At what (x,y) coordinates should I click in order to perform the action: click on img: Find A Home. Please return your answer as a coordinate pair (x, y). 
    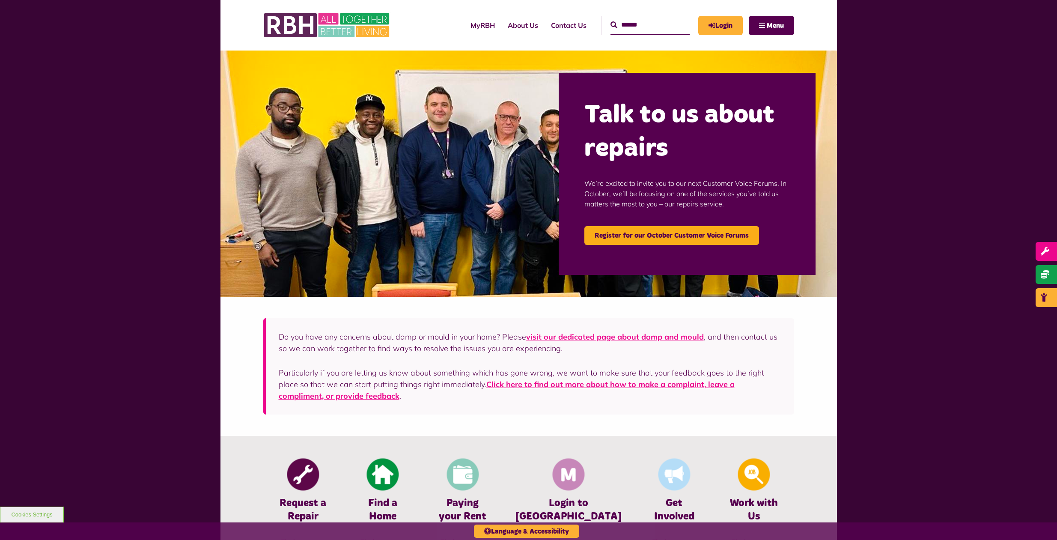
    Looking at the image, I should click on (383, 474).